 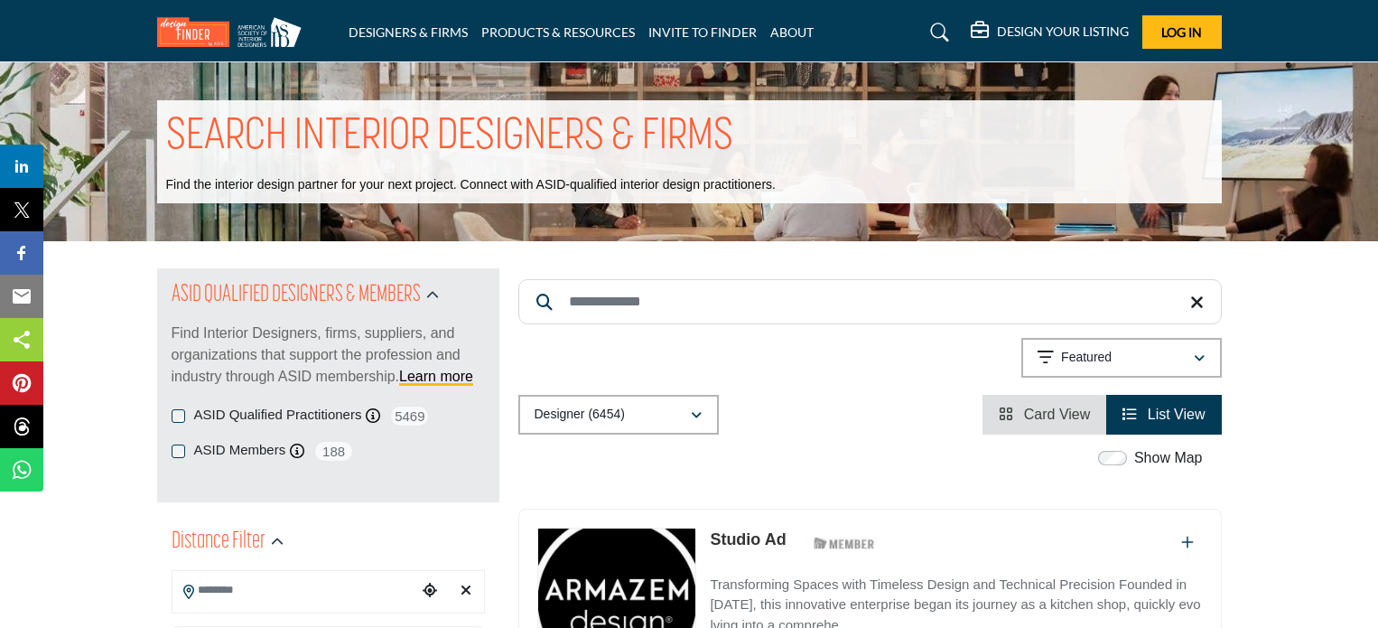 What do you see at coordinates (1063, 32) in the screenshot?
I see `h5: DESIGN YOUR LISTING` at bounding box center [1063, 32].